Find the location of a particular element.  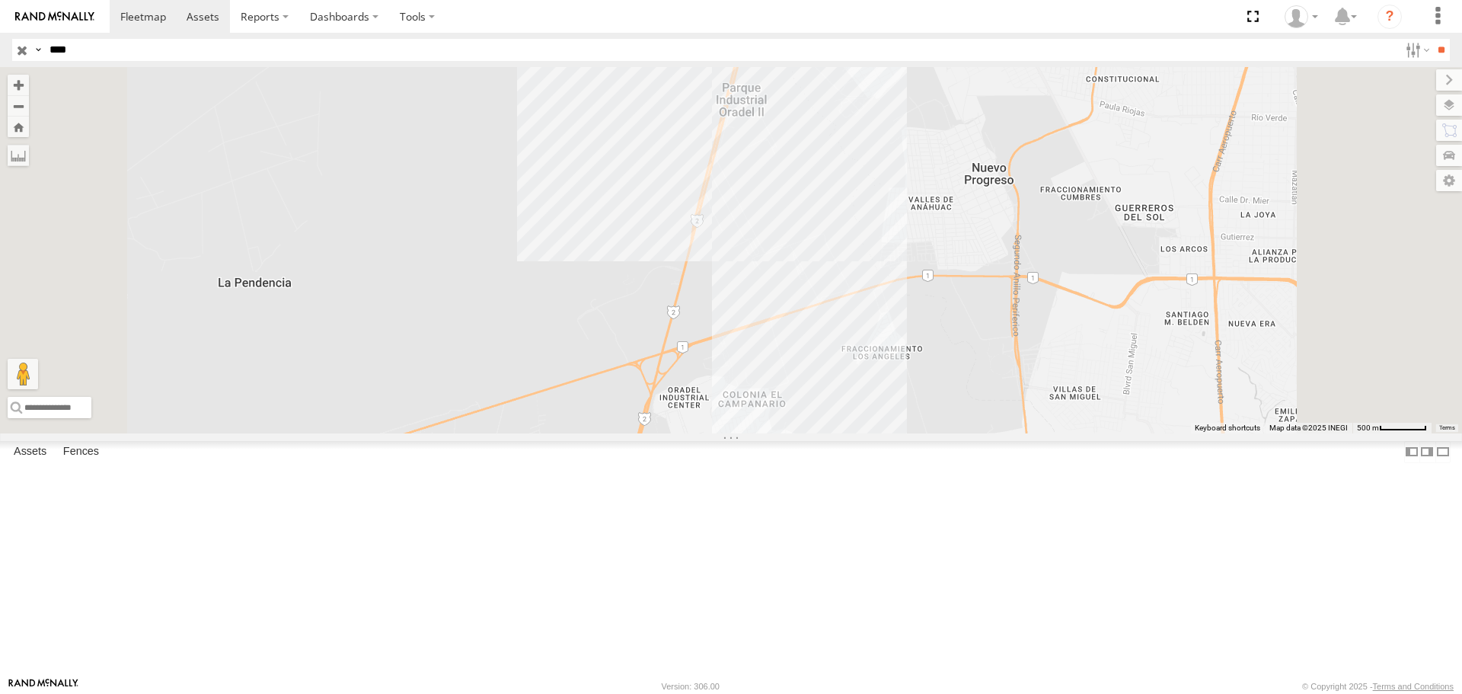

button: Zoom in is located at coordinates (18, 85).